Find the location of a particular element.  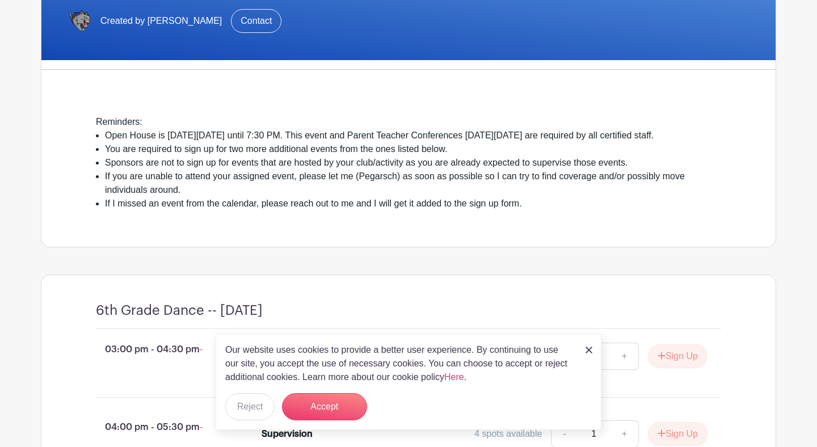

div: Supervision is located at coordinates (287, 434).